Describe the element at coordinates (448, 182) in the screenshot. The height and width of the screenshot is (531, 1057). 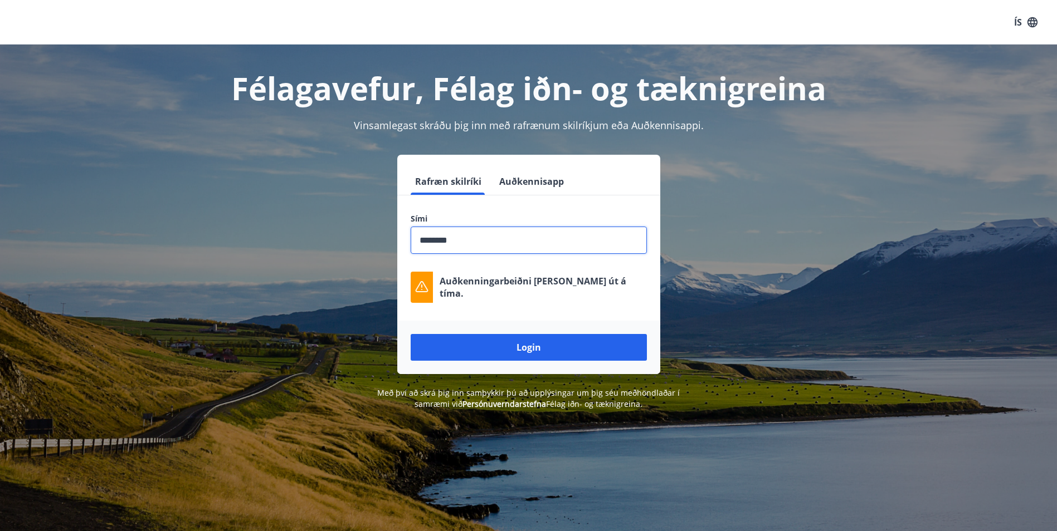
I see `button: Rafræn skilríki` at that location.